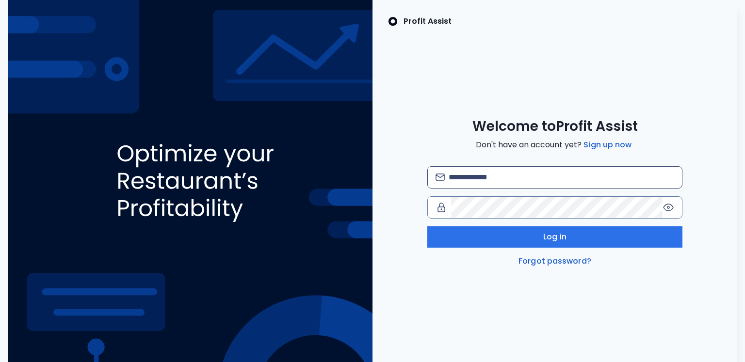  Describe the element at coordinates (427, 21) in the screenshot. I see `p: Profit Assist` at that location.